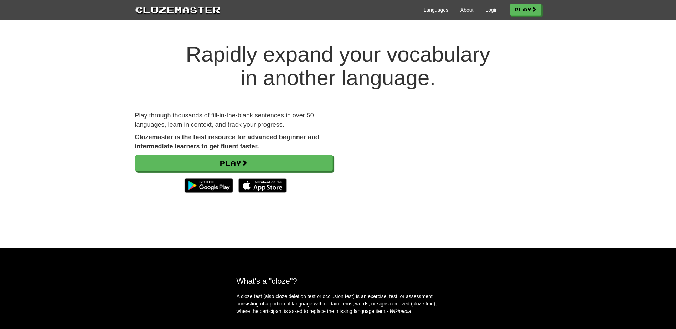  Describe the element at coordinates (209, 186) in the screenshot. I see `img: Get it on Google Play` at that location.